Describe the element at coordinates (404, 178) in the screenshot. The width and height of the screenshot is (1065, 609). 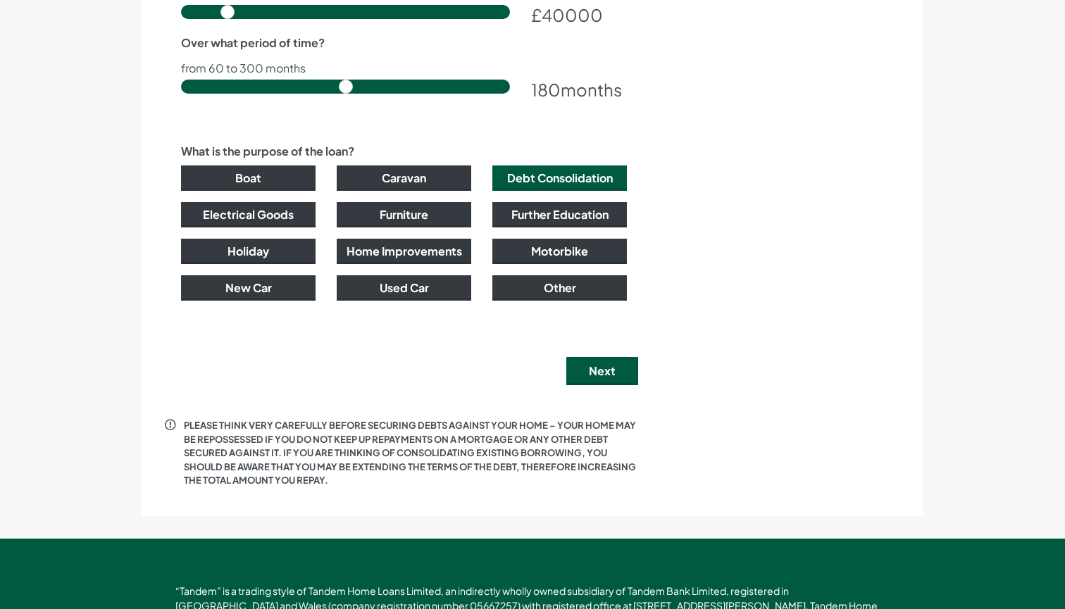
I see `button: Caravan` at that location.